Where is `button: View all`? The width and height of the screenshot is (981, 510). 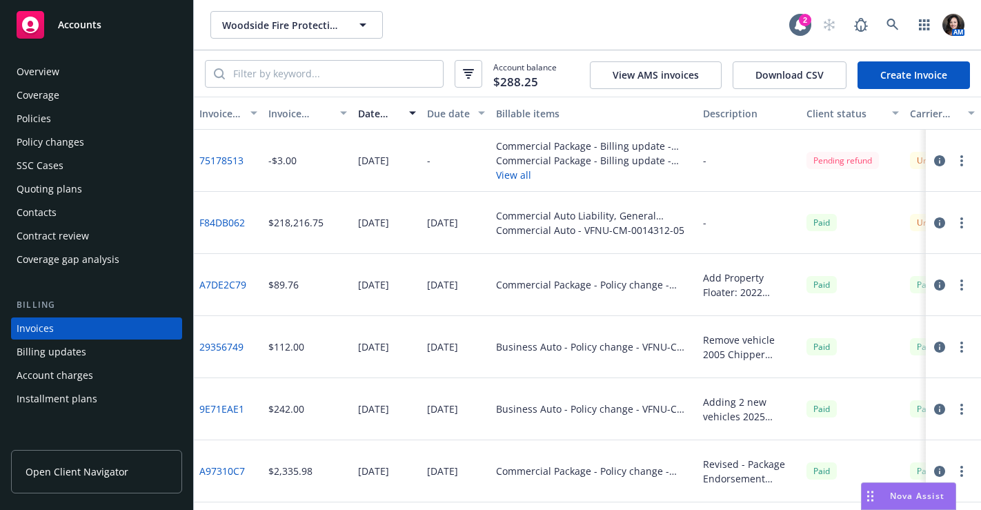
button: View all is located at coordinates (594, 175).